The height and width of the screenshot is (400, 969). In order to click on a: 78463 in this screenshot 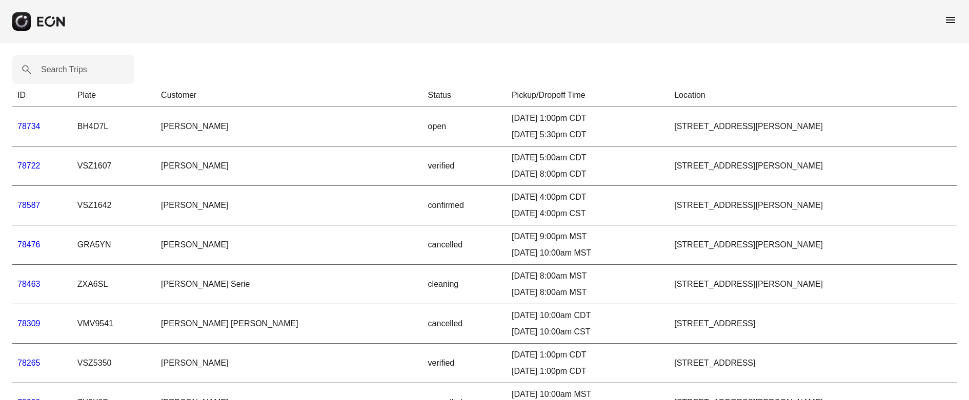, I will do `click(29, 284)`.